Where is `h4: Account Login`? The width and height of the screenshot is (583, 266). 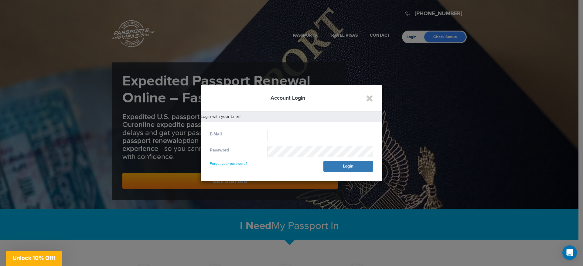 h4: Account Login is located at coordinates (291, 98).